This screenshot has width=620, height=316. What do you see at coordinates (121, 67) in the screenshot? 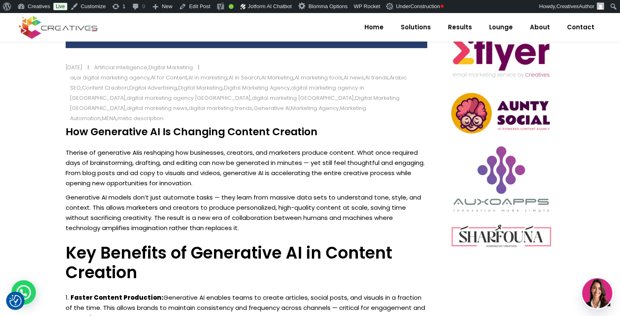
I see `a: Artificial Intelligence` at bounding box center [121, 67].